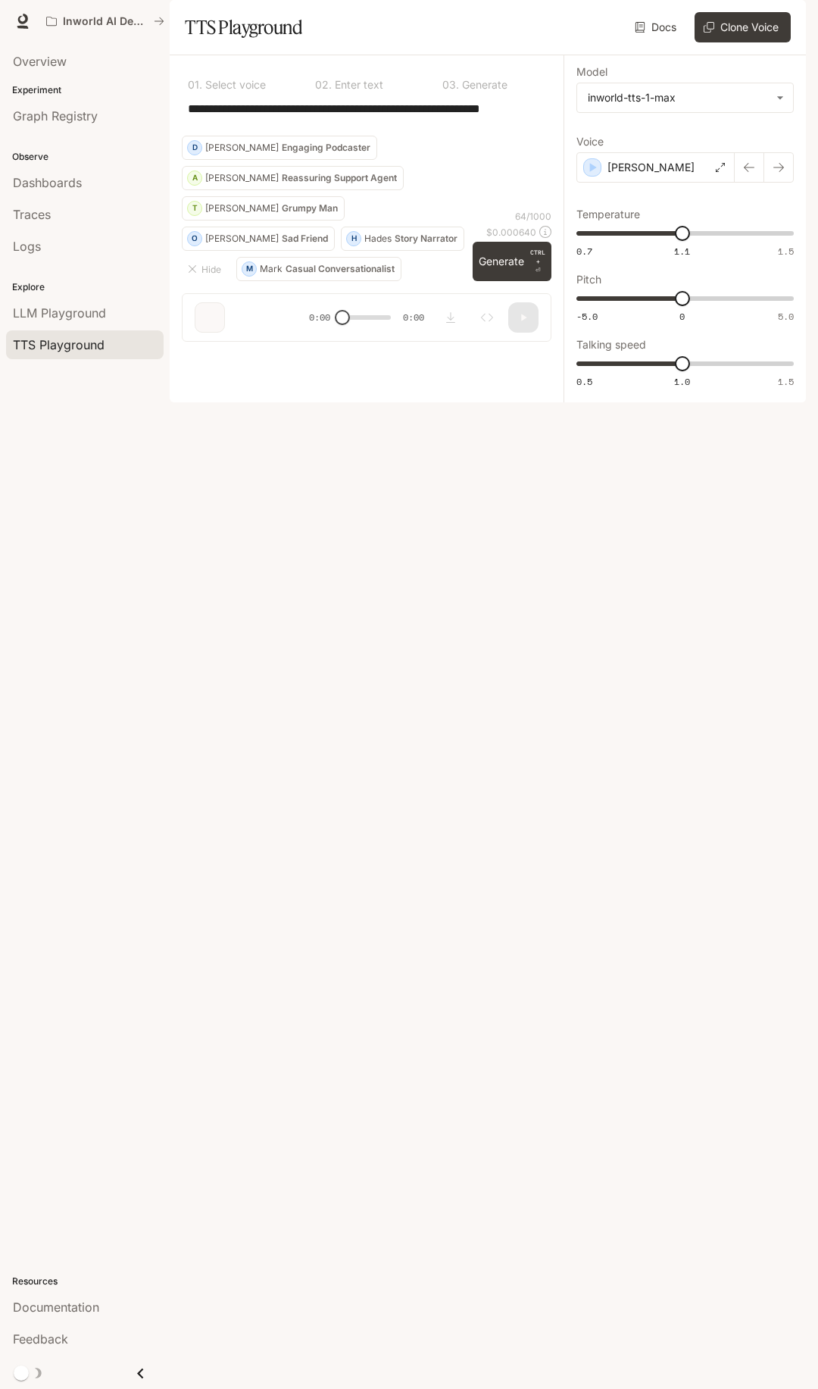 This screenshot has width=818, height=1389. I want to click on span: 5.0, so click(786, 316).